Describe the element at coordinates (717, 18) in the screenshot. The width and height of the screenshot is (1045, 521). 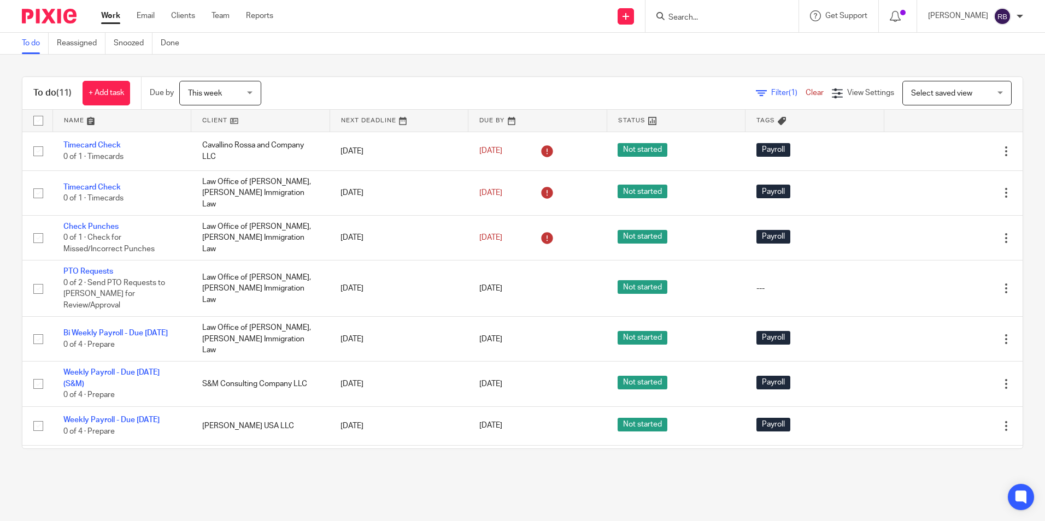
I see `input: Search` at that location.